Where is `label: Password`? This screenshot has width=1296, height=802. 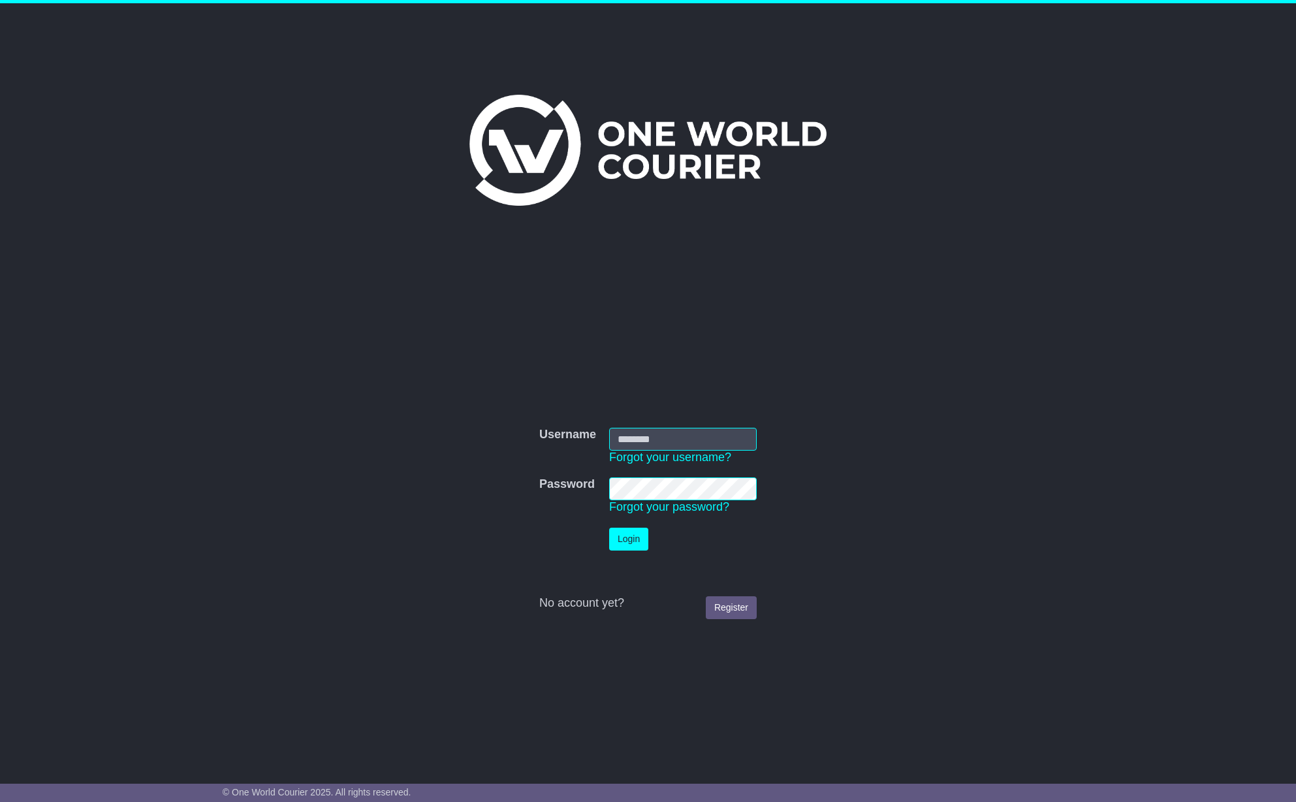
label: Password is located at coordinates (567, 485).